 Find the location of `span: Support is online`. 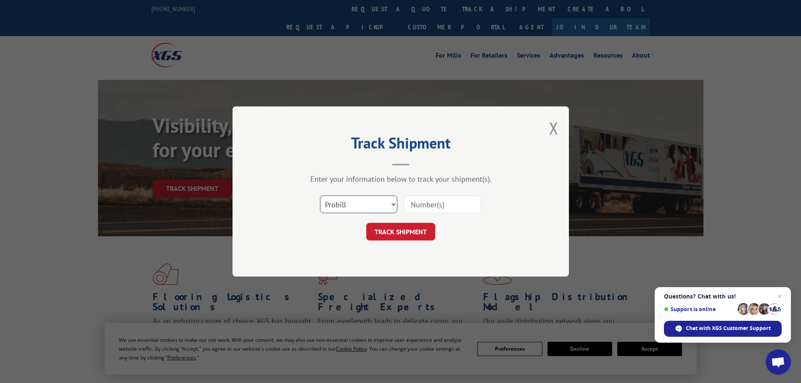

span: Support is online is located at coordinates (699, 309).